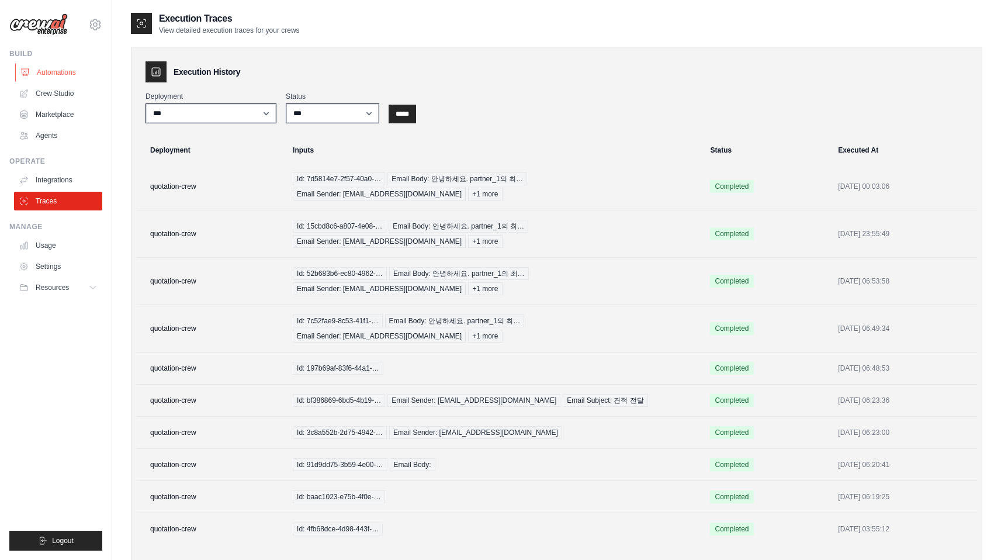 This screenshot has height=560, width=1001. I want to click on a: Traces, so click(58, 201).